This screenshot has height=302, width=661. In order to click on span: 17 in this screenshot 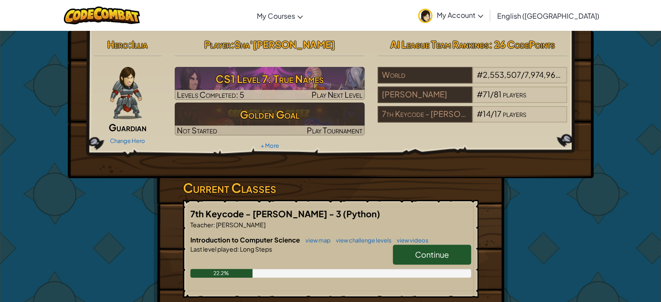, I will do `click(497, 113)`.